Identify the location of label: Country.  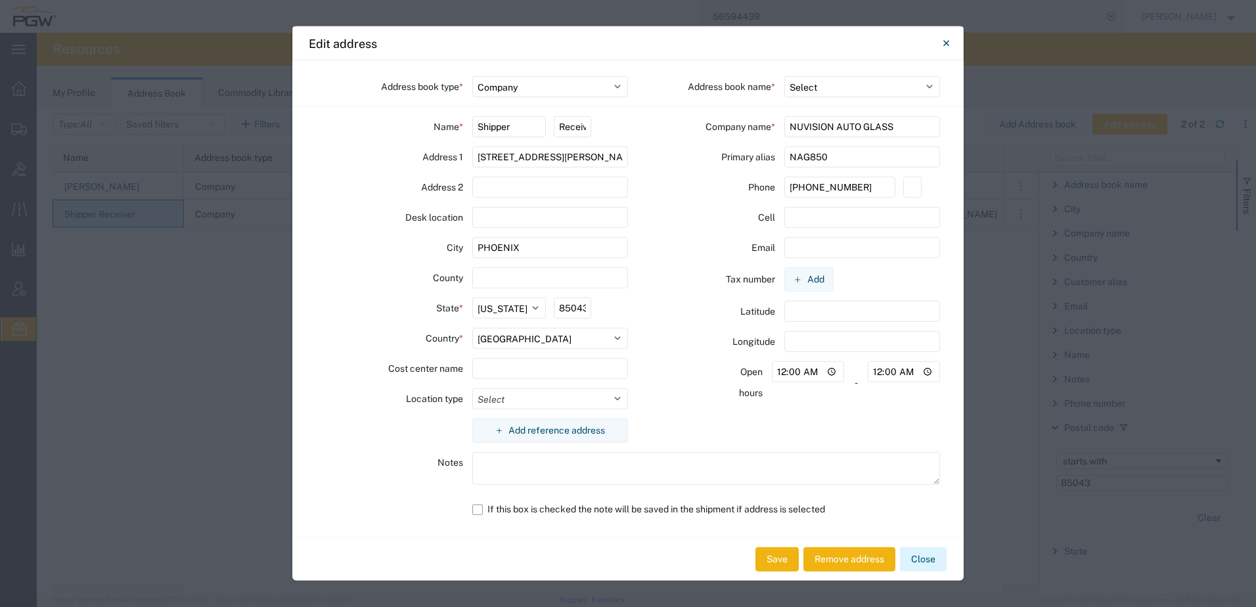
(444, 338).